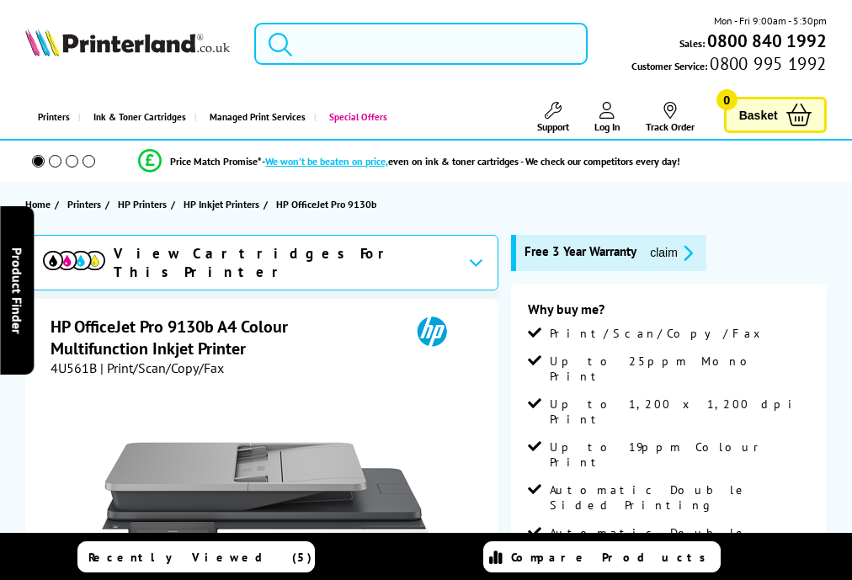 This screenshot has height=580, width=852. I want to click on span: We won’t be beaten on price,, so click(327, 161).